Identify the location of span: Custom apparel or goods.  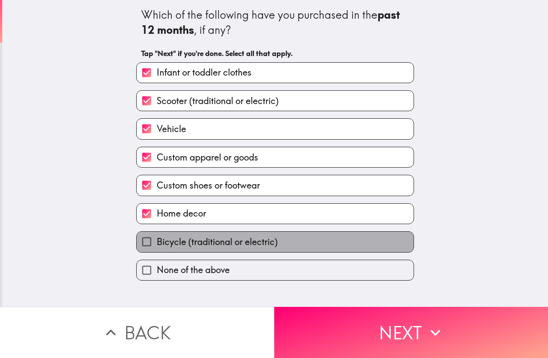
(207, 157).